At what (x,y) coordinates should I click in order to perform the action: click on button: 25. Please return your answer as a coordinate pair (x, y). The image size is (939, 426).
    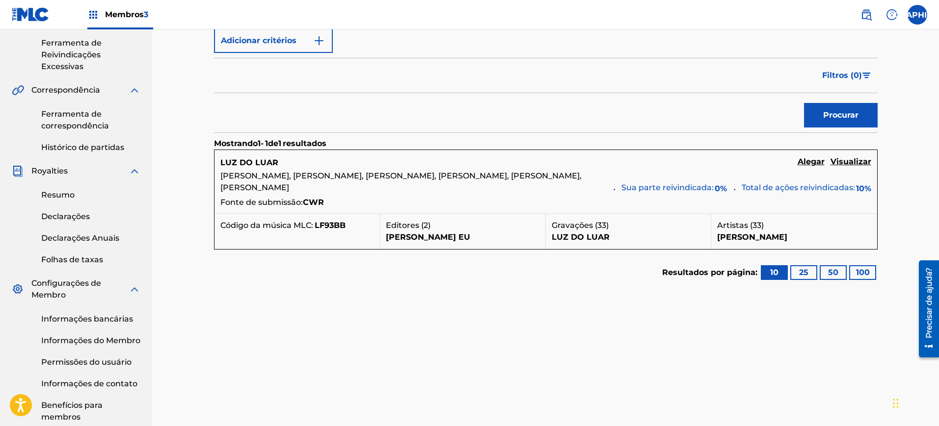
    Looking at the image, I should click on (803, 273).